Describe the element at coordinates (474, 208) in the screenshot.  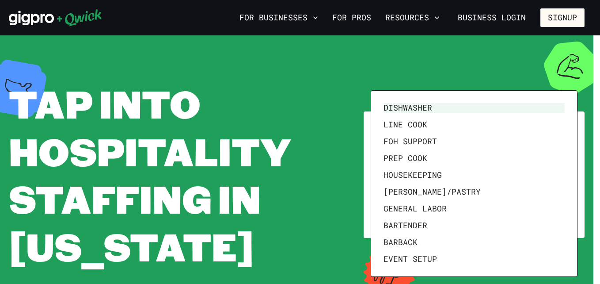
I see `li: General Labor` at that location.